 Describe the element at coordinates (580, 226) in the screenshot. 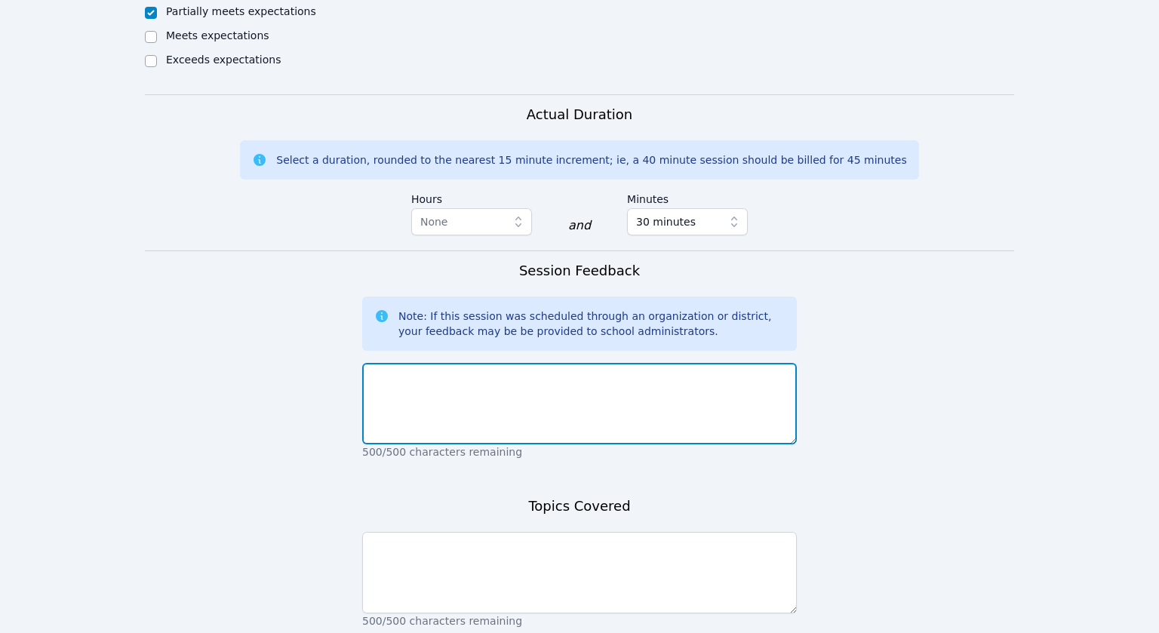

I see `div: and` at that location.